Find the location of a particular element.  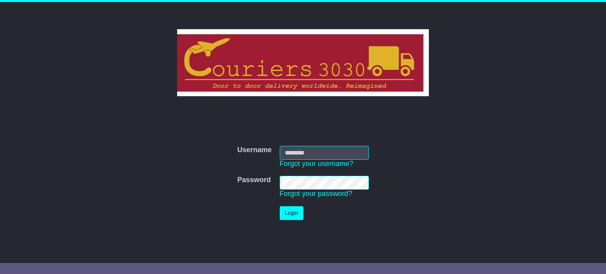

a: Forgot your password? is located at coordinates (316, 194).